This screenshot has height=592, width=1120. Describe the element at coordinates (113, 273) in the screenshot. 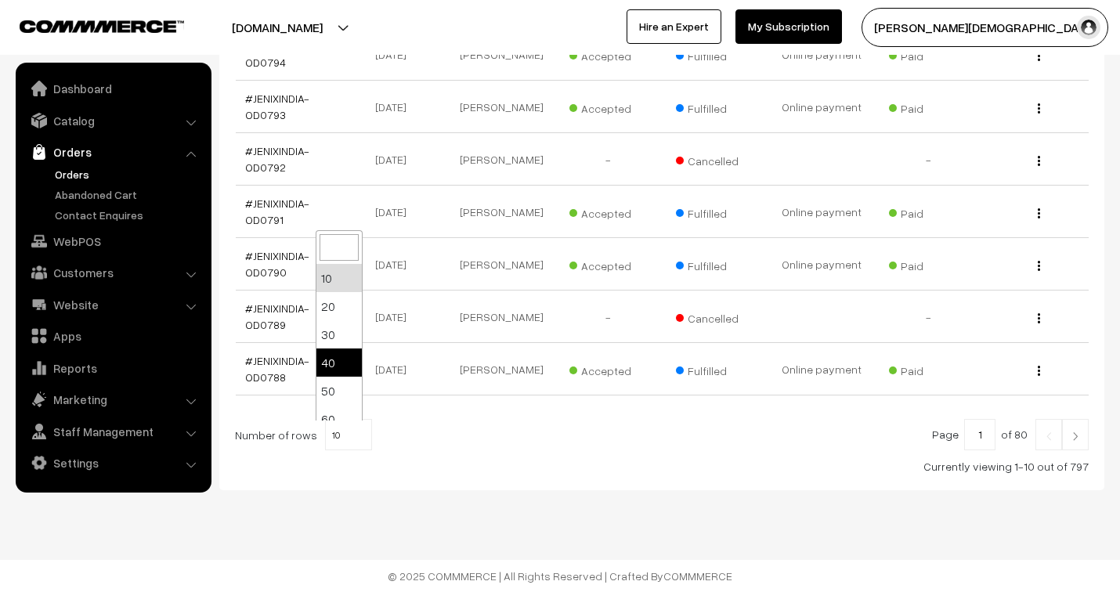

I see `a: Customers` at that location.